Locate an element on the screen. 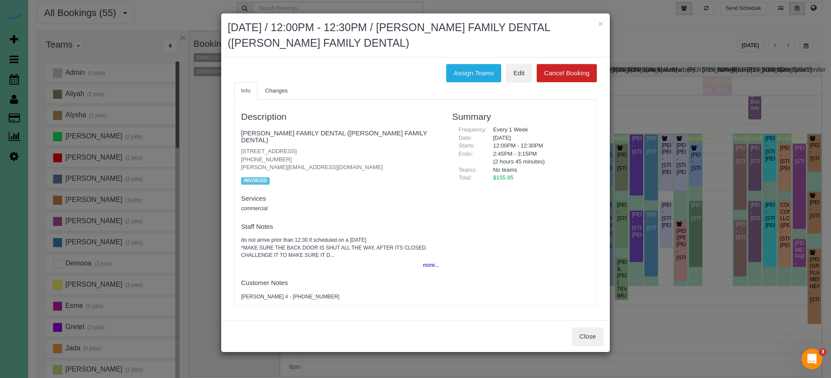 The image size is (831, 378). div: 12:00PM - 12:30PM is located at coordinates (538, 146).